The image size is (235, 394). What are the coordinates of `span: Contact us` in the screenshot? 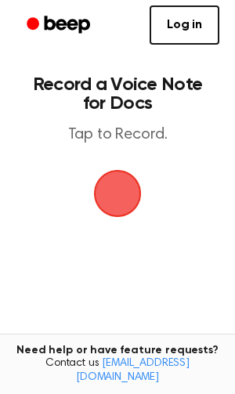 It's located at (118, 371).